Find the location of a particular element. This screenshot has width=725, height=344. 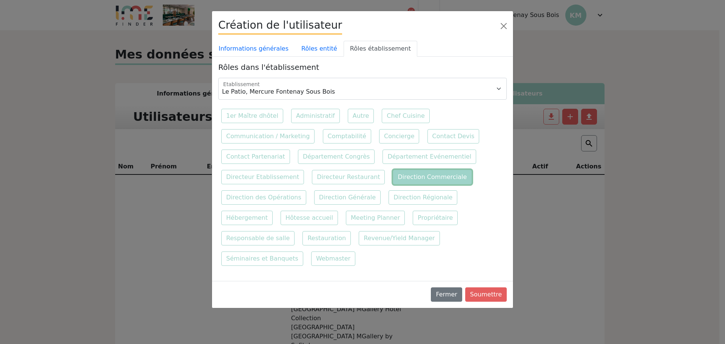

label: Contact Devis is located at coordinates (453, 136).